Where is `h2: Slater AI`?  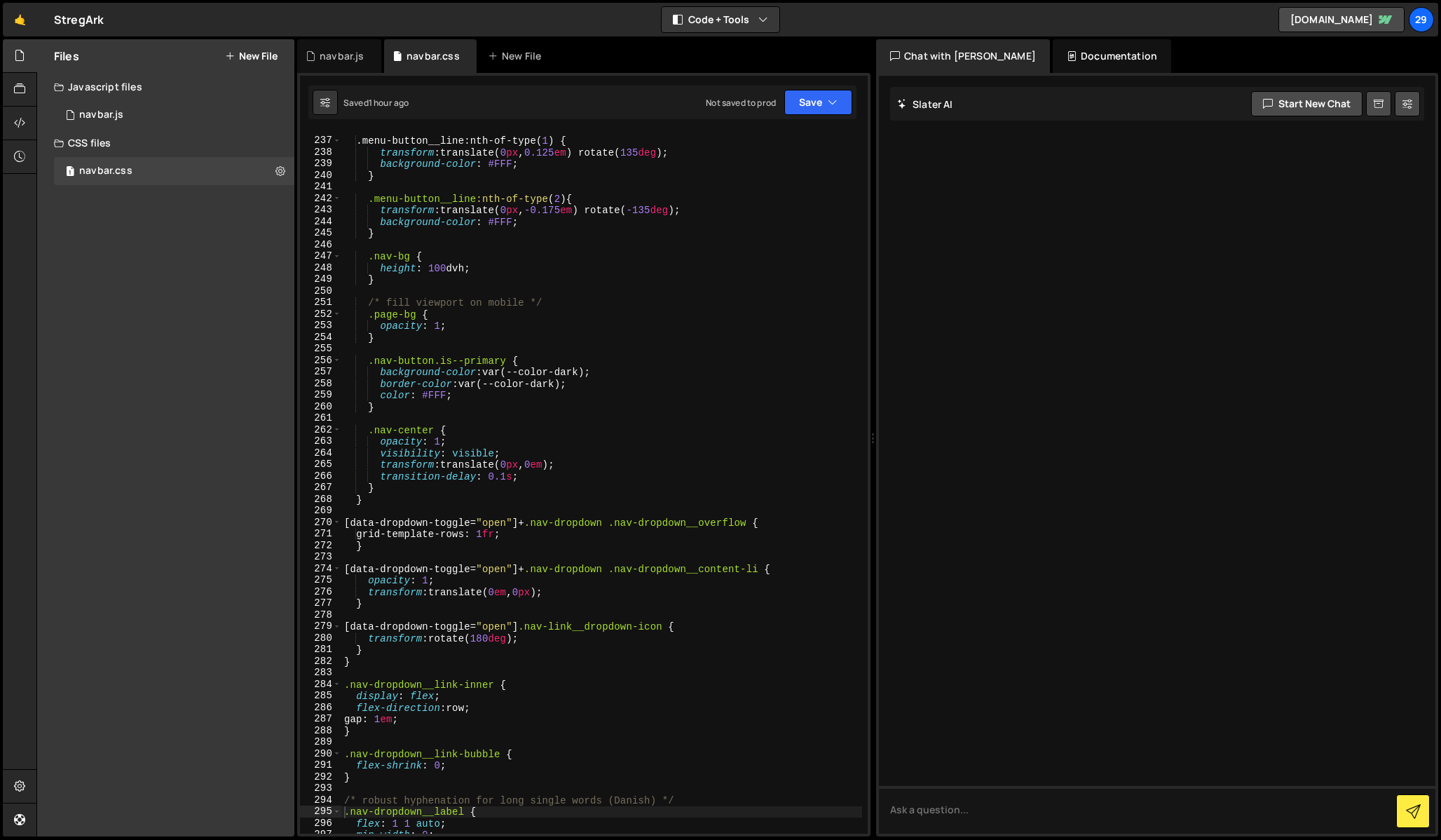 h2: Slater AI is located at coordinates (925, 104).